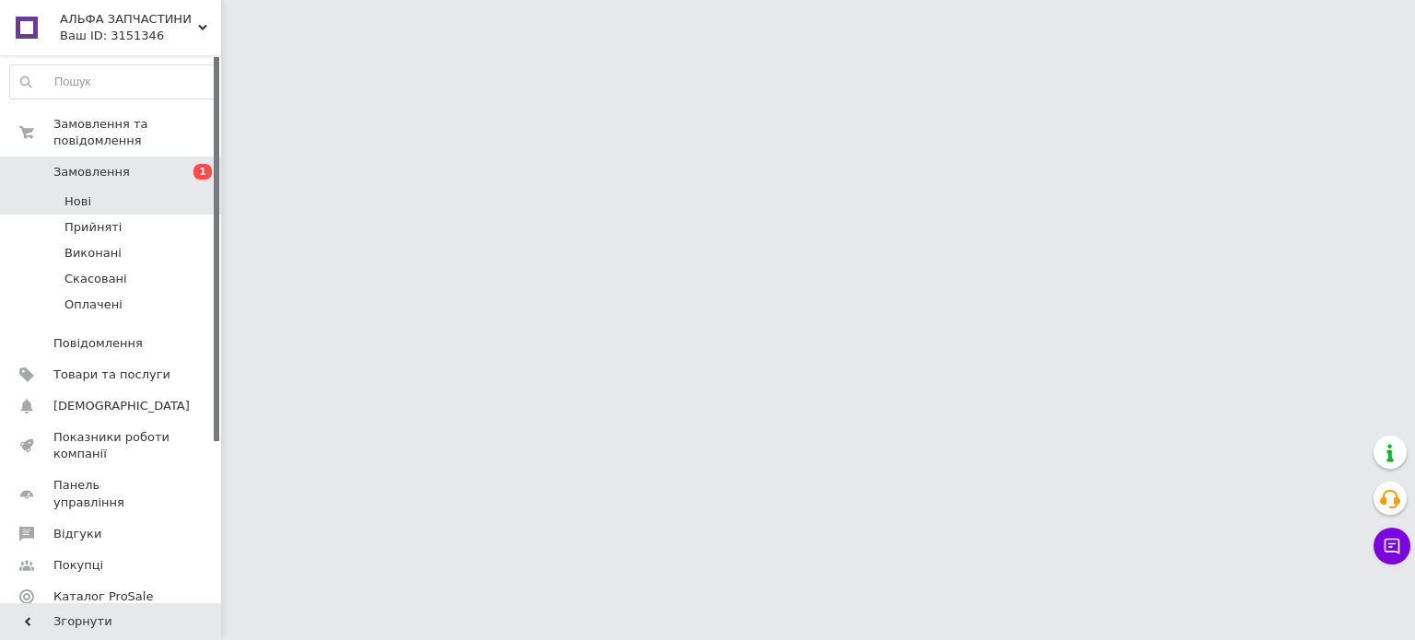 This screenshot has height=640, width=1415. I want to click on input: Пошук, so click(113, 82).